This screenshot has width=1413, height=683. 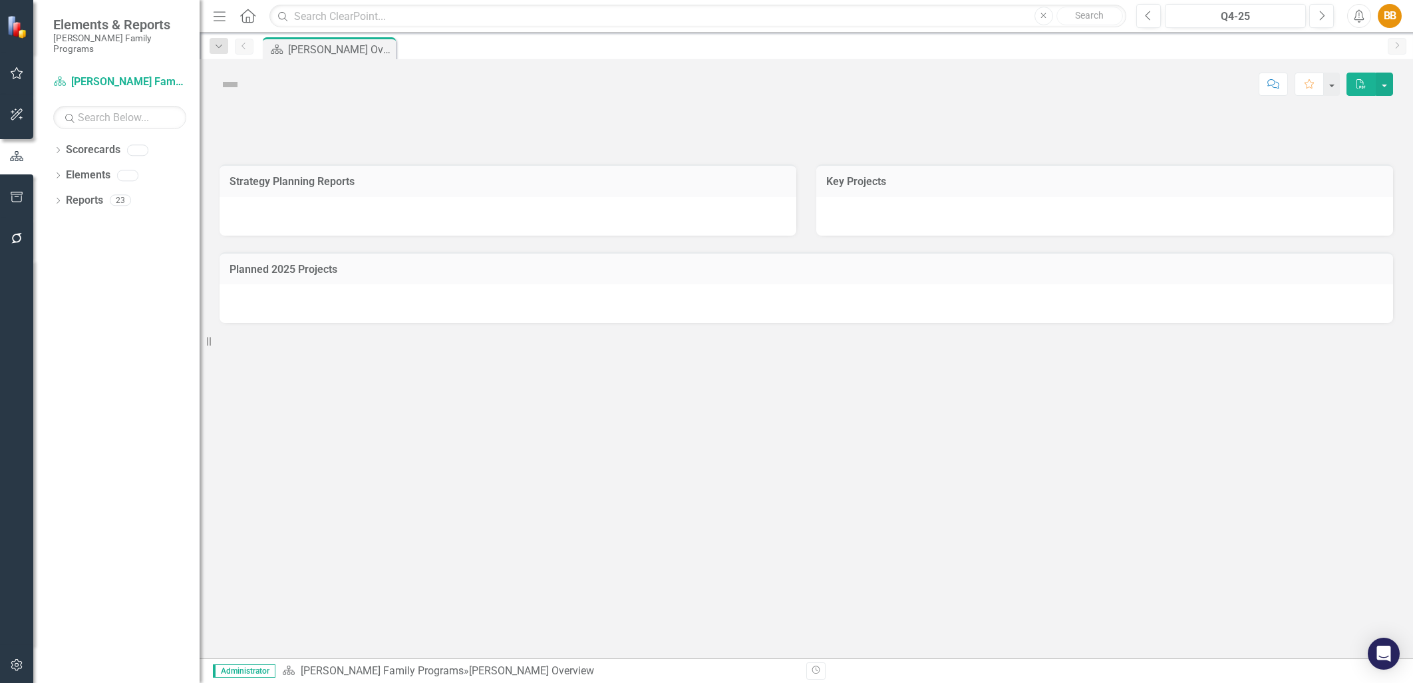 What do you see at coordinates (1390, 16) in the screenshot?
I see `button: BB` at bounding box center [1390, 16].